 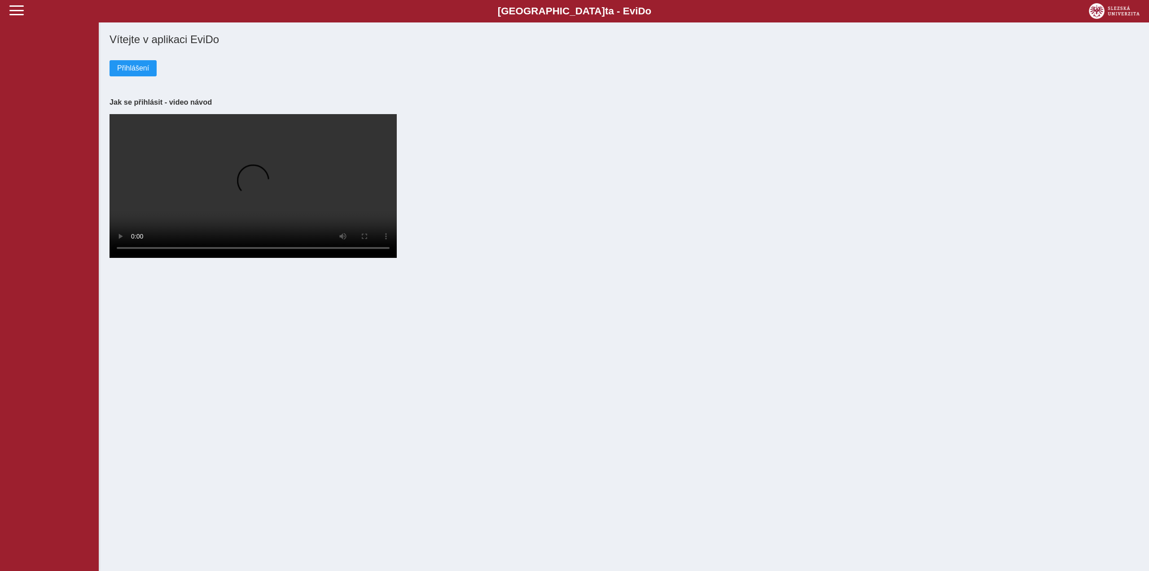 What do you see at coordinates (1114, 11) in the screenshot?
I see `img: logo_web_su.png` at bounding box center [1114, 11].